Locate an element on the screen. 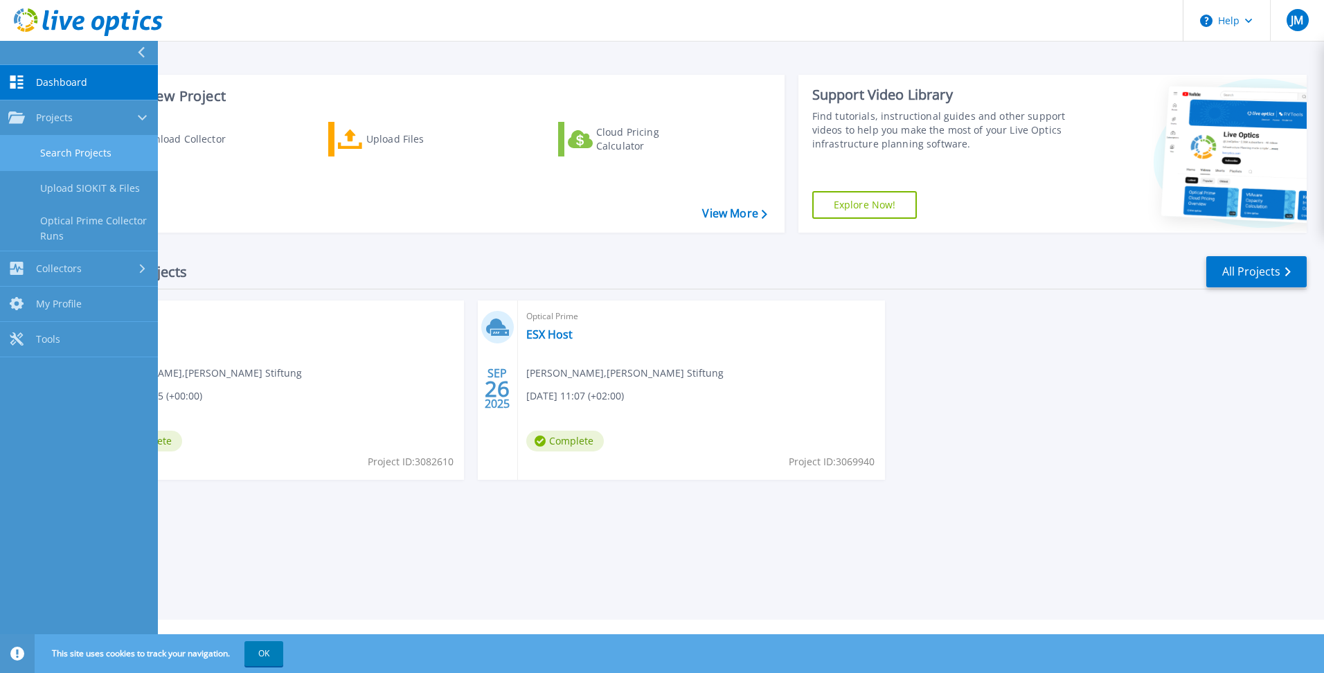 The image size is (1324, 673). span: Project ID: 3082610 is located at coordinates (411, 462).